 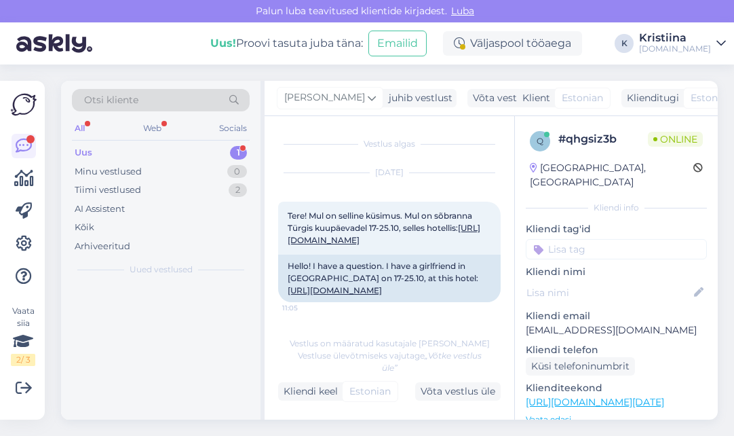 I want to click on div: Socials, so click(x=233, y=128).